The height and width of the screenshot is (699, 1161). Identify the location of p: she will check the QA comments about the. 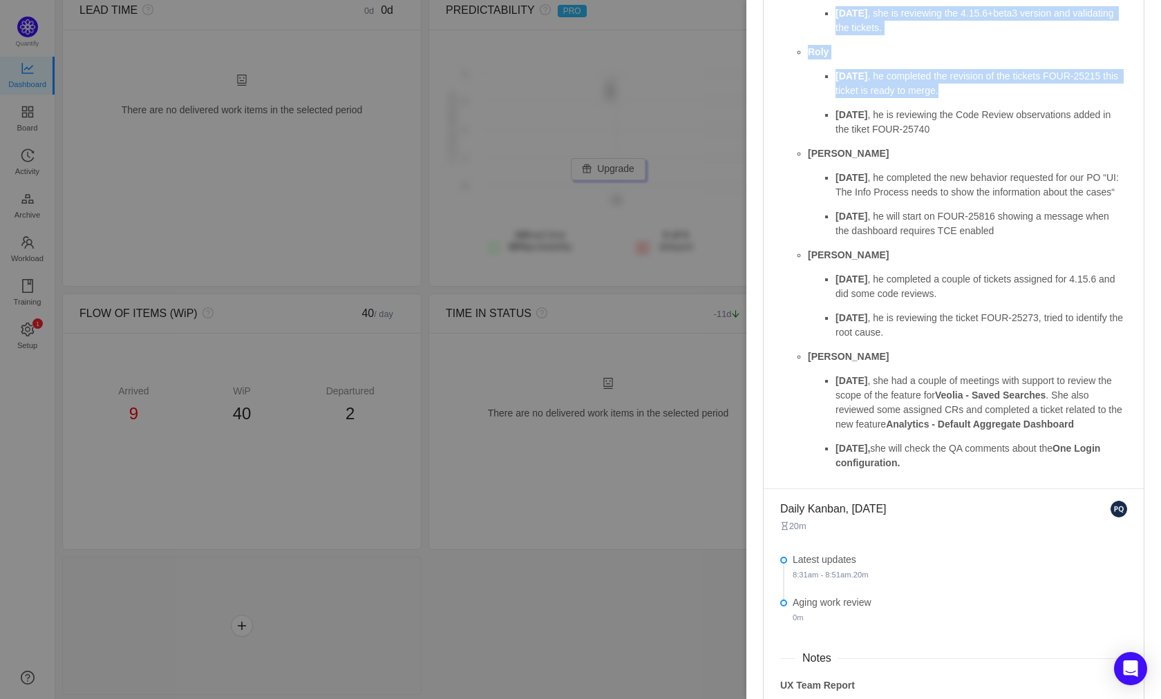
(981, 456).